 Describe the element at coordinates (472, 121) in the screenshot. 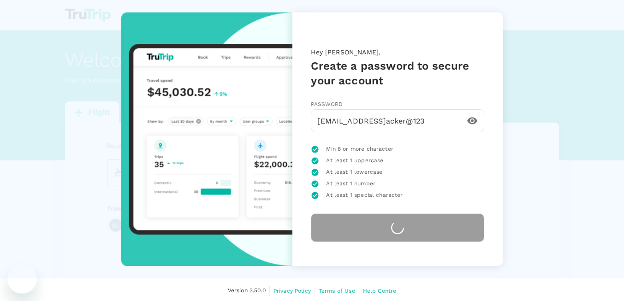

I see `button: toggle password visibility` at that location.